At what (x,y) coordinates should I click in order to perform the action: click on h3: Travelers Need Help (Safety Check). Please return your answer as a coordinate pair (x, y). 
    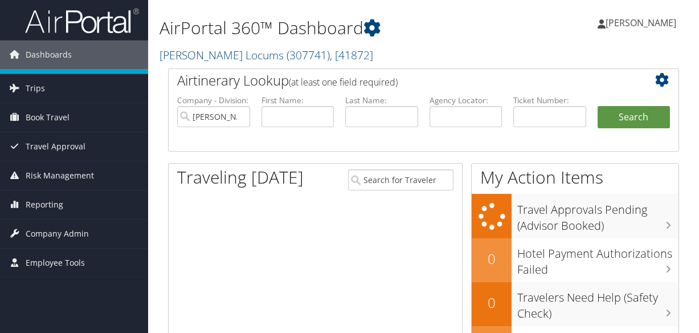
    Looking at the image, I should click on (598, 302).